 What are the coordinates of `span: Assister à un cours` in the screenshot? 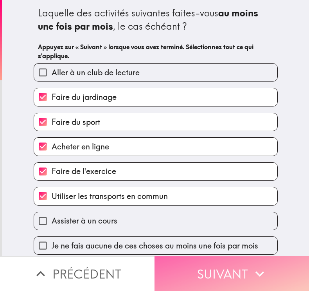 It's located at (84, 221).